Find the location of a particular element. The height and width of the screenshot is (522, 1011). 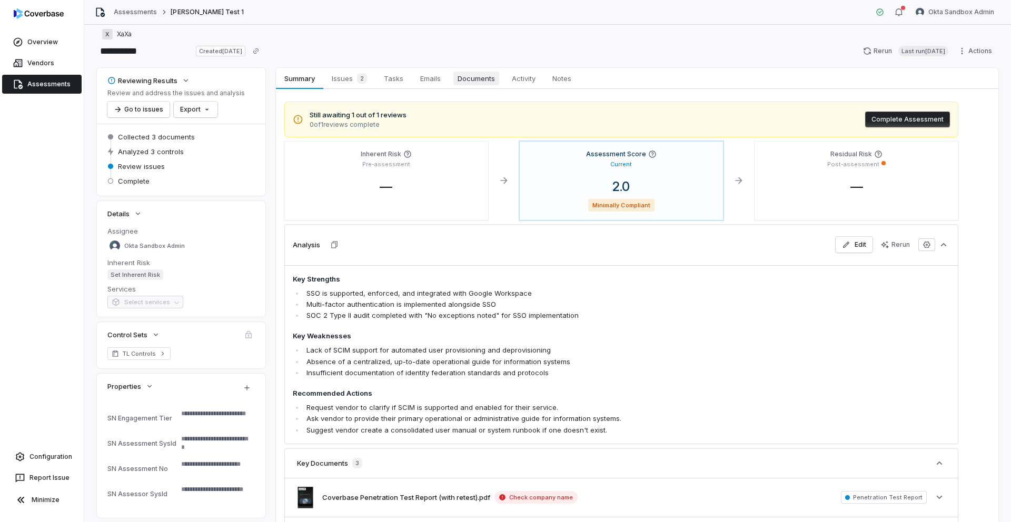

h3: Analysis is located at coordinates (306, 245).